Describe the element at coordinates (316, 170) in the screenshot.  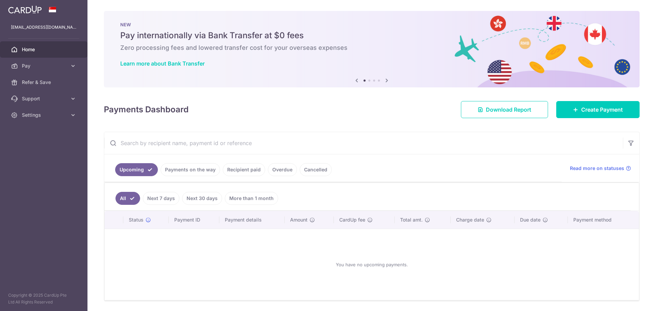
I see `a: Cancelled` at that location.